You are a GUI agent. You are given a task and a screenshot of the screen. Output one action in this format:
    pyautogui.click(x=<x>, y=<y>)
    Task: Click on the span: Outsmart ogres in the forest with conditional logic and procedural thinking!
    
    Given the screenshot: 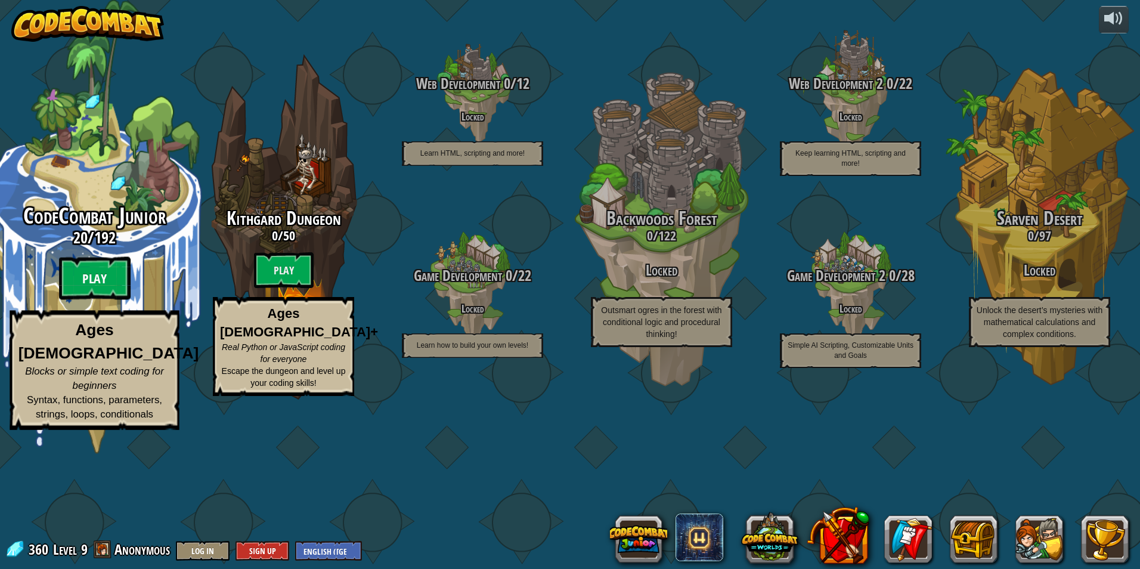 What is the action you would take?
    pyautogui.click(x=661, y=322)
    